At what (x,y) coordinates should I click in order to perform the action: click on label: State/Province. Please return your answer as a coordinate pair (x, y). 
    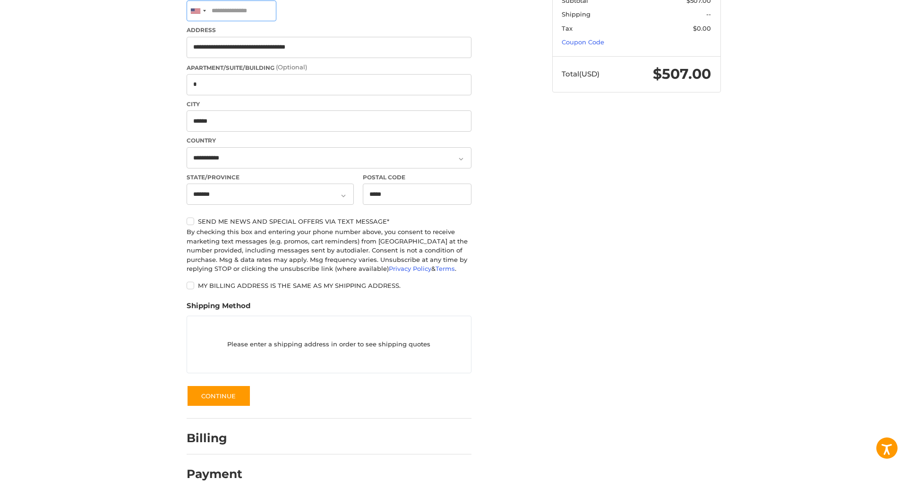
    Looking at the image, I should click on (270, 178).